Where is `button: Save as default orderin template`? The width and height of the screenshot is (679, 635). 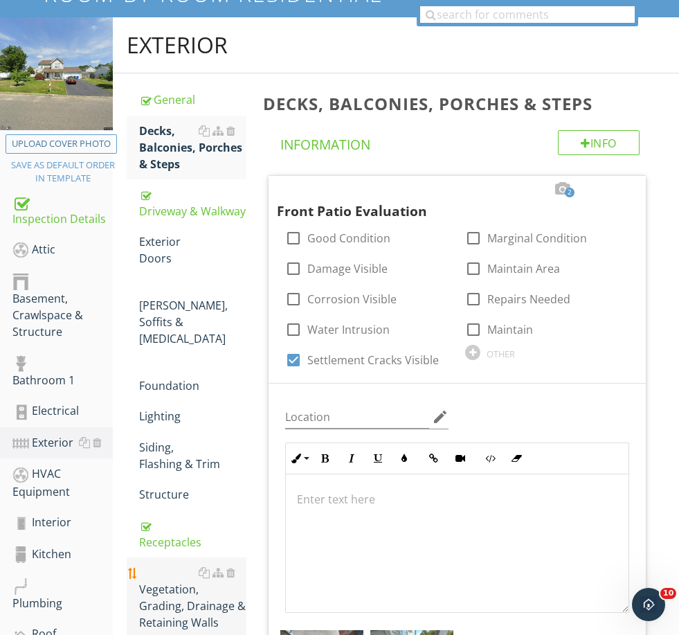
button: Save as default orderin template is located at coordinates (63, 172).